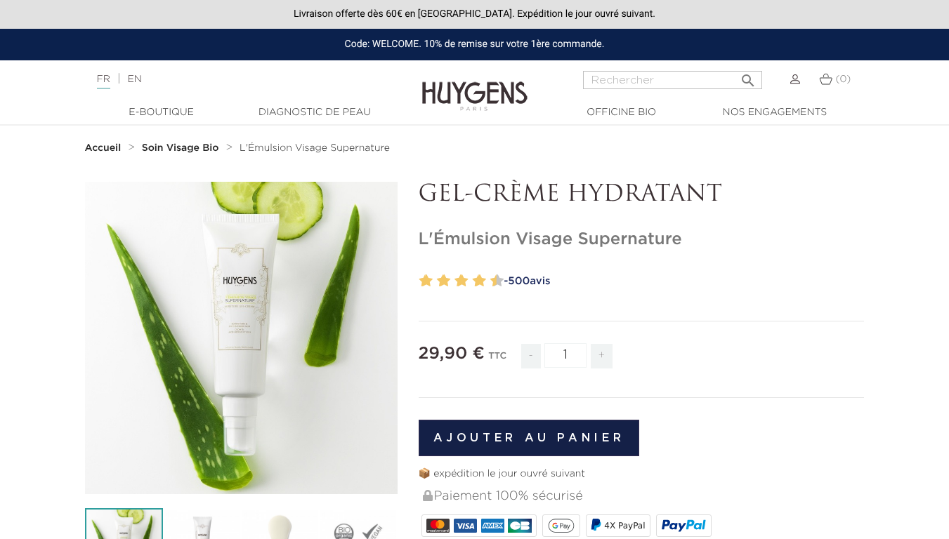 The height and width of the screenshot is (539, 949). What do you see at coordinates (480, 281) in the screenshot?
I see `label: 8` at bounding box center [480, 281].